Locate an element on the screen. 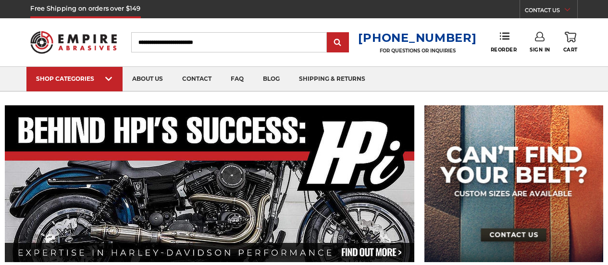  img: Empire Abrasives is located at coordinates (73, 42).